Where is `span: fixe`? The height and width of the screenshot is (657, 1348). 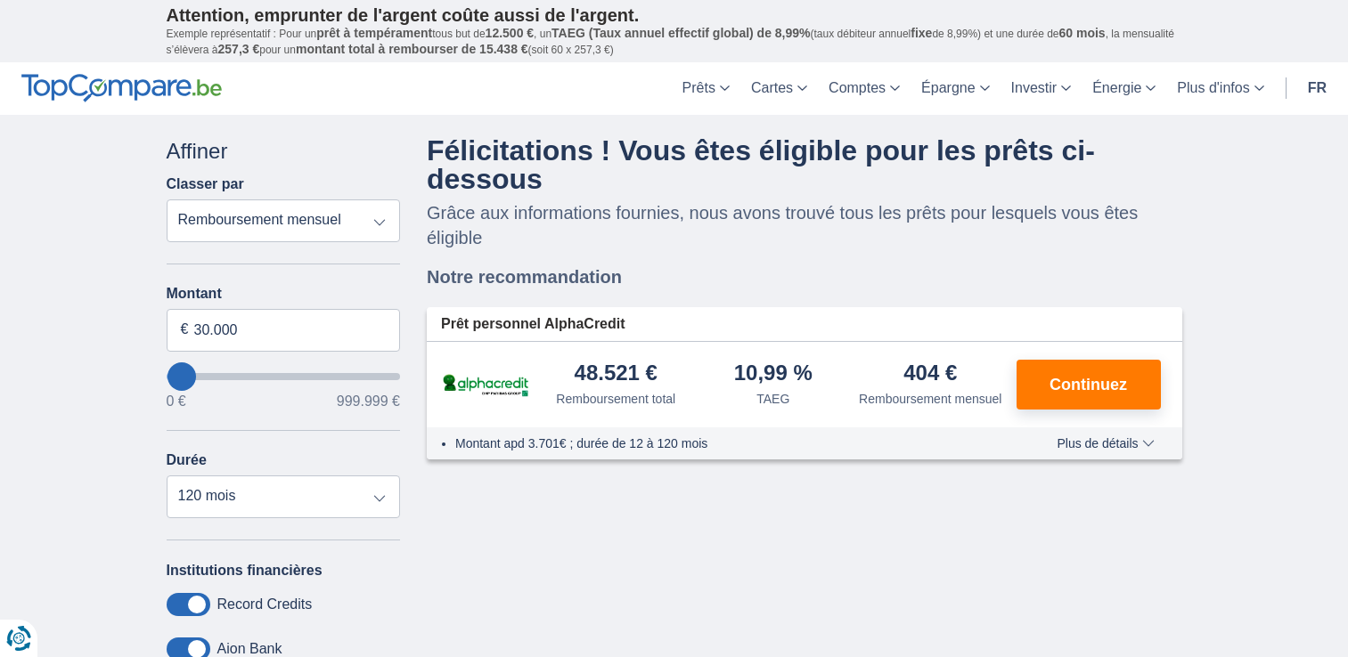 span: fixe is located at coordinates (921, 33).